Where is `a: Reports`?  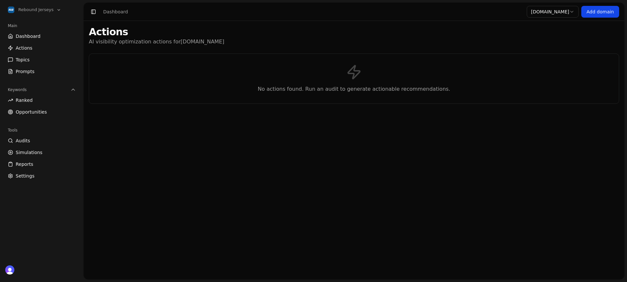
a: Reports is located at coordinates (42, 164).